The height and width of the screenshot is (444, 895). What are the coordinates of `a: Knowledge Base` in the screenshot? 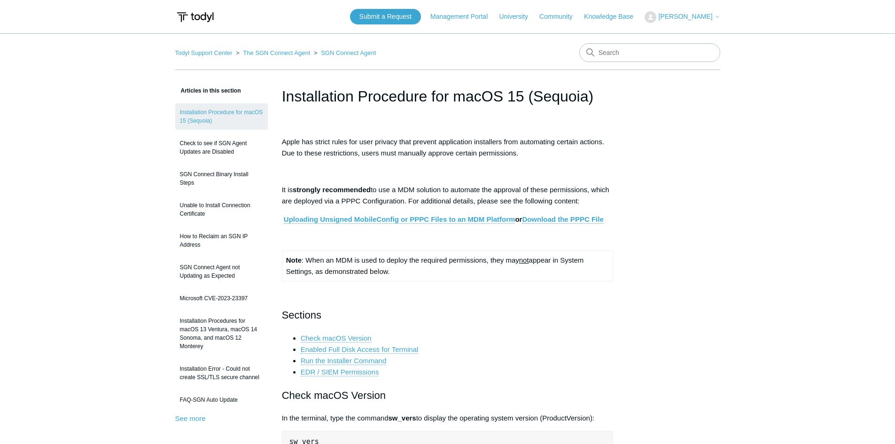 It's located at (613, 16).